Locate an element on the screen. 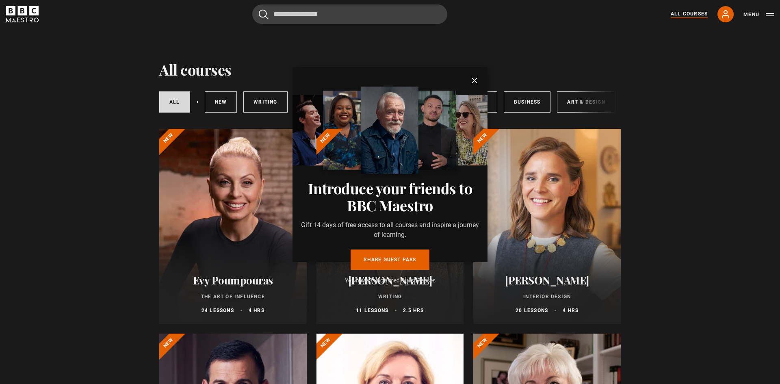 The height and width of the screenshot is (384, 780). p: 2.5 hrs is located at coordinates (413, 310).